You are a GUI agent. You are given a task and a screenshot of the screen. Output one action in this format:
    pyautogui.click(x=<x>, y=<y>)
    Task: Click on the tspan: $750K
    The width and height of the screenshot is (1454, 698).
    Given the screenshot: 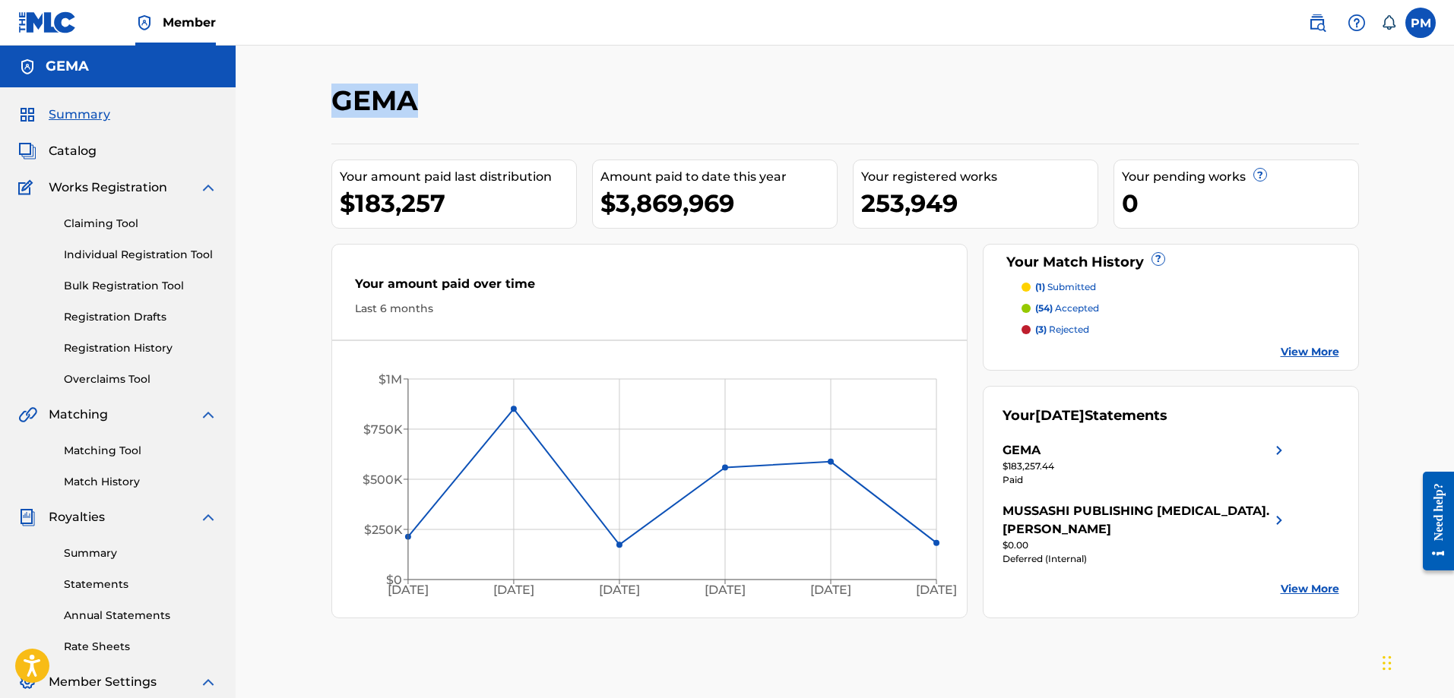 What is the action you would take?
    pyautogui.click(x=382, y=429)
    